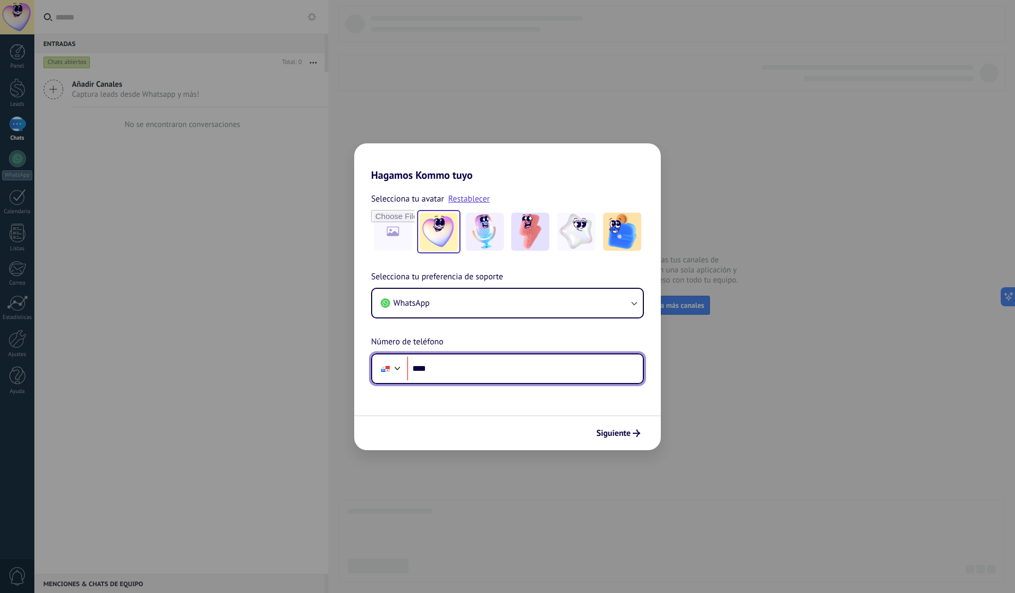 The height and width of the screenshot is (593, 1015). What do you see at coordinates (411, 303) in the screenshot?
I see `span: WhatsApp` at bounding box center [411, 303].